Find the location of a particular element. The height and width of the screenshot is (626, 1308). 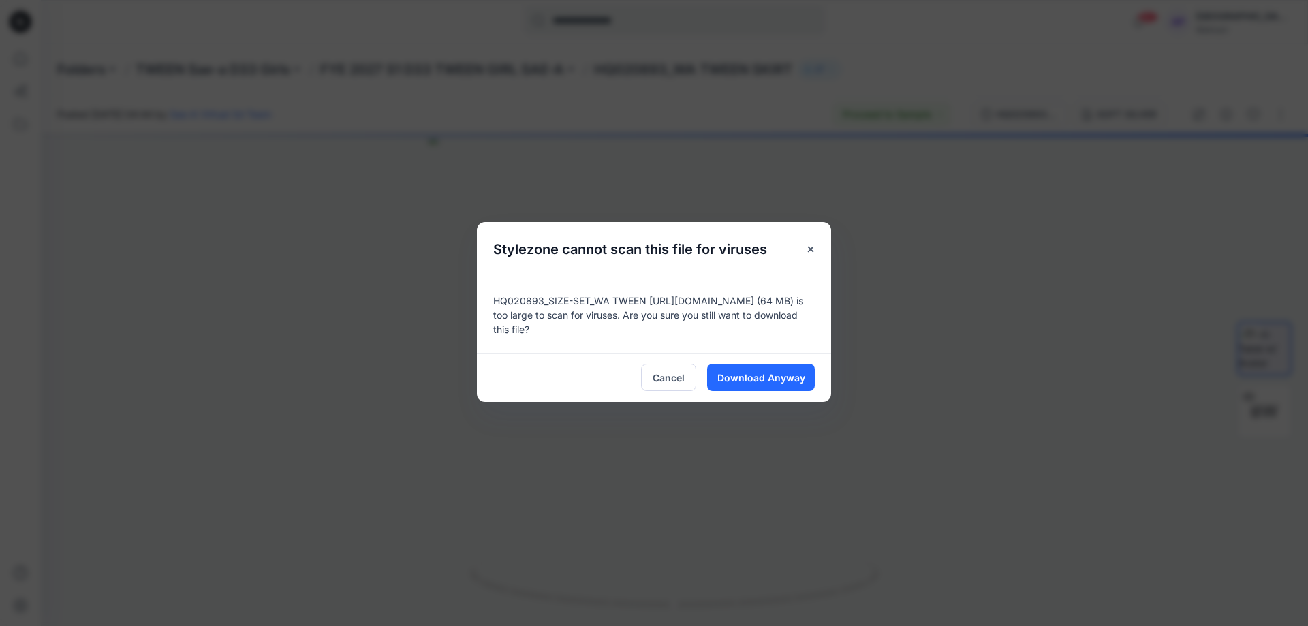

button: Cancel is located at coordinates (668, 377).